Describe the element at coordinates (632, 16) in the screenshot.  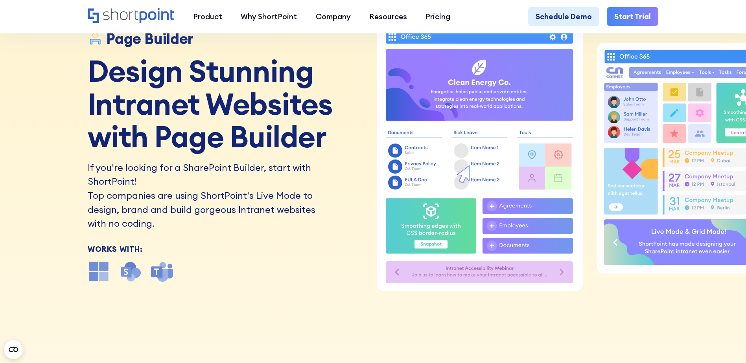
I see `a: Start Trial` at that location.